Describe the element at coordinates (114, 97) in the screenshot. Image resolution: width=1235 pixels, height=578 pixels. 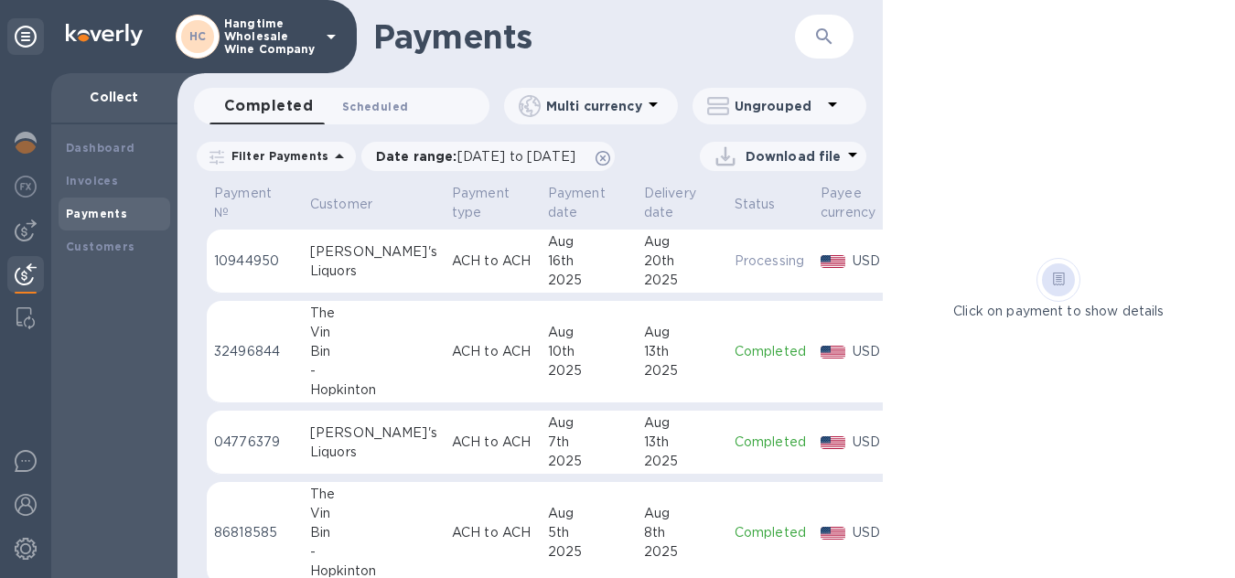
I see `p: Collect` at that location.